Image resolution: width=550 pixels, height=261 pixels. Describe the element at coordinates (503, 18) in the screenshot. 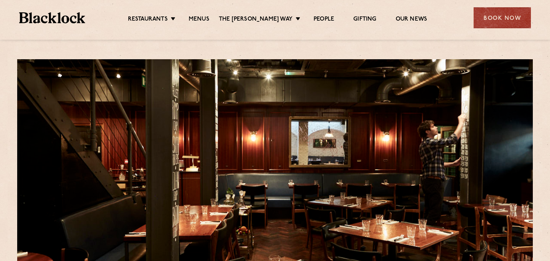

I see `div: Book Now` at that location.